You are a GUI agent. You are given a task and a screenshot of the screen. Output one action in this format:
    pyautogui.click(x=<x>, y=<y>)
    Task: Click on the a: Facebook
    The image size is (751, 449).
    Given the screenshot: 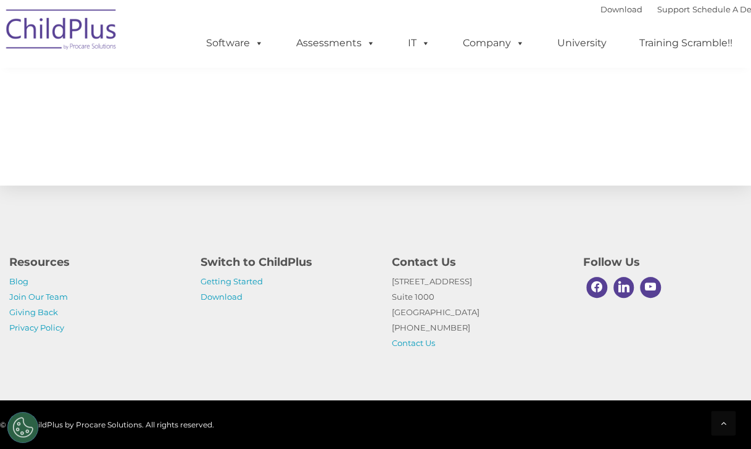 What is the action you would take?
    pyautogui.click(x=597, y=288)
    